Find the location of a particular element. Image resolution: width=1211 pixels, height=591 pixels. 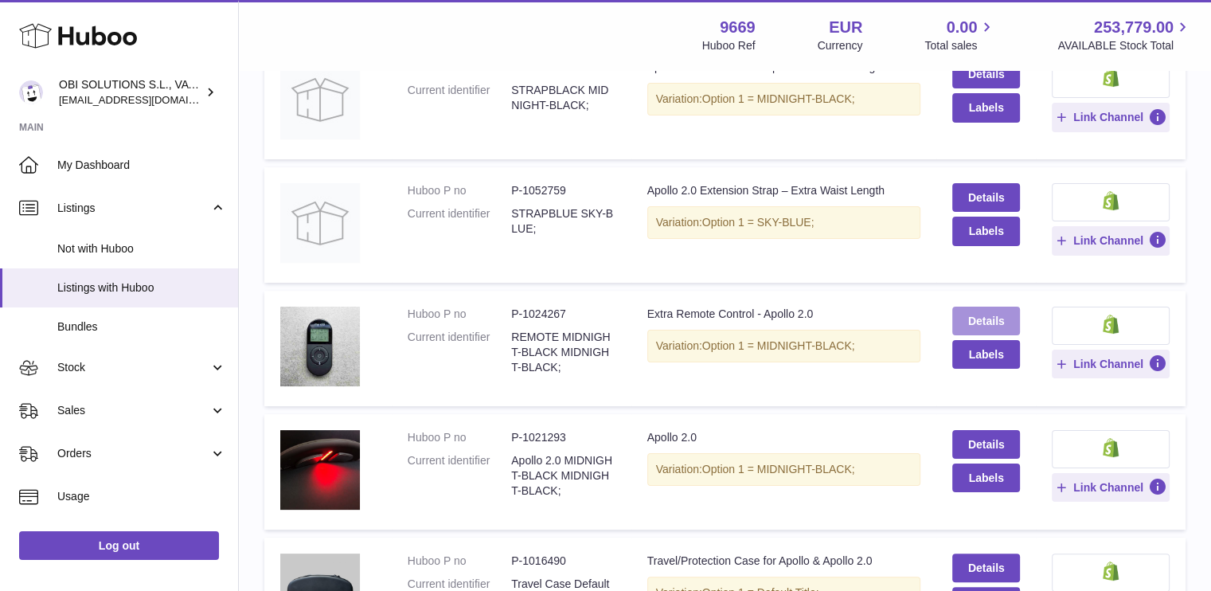

span: Not with Huboo is located at coordinates (142, 248).